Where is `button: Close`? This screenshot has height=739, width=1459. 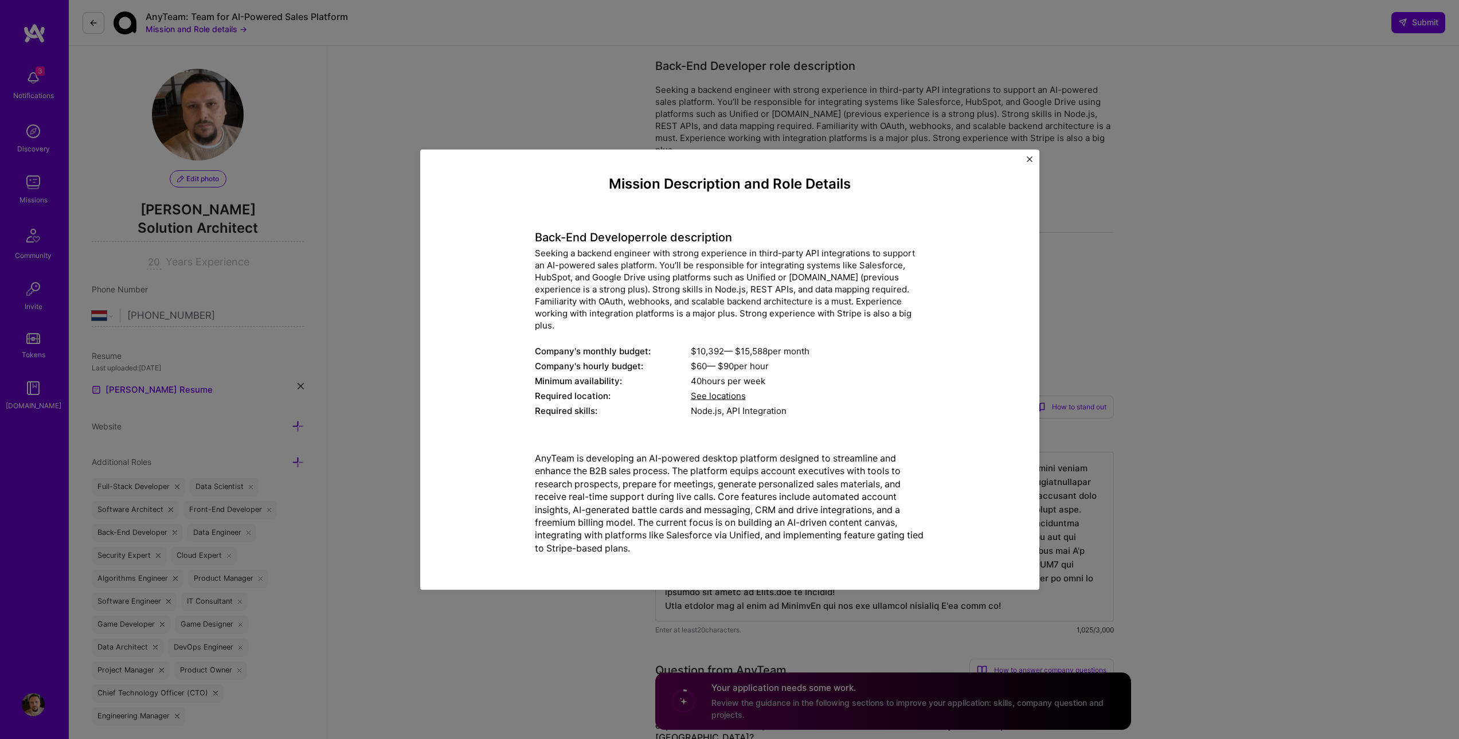
button: Close is located at coordinates (1030, 162).